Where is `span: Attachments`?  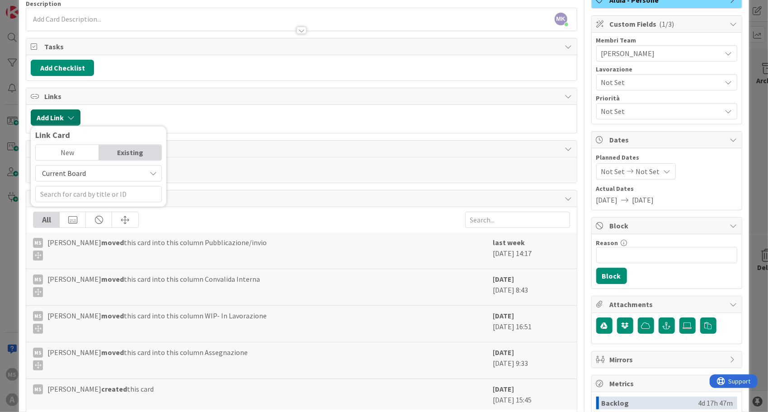
span: Attachments is located at coordinates (668, 304).